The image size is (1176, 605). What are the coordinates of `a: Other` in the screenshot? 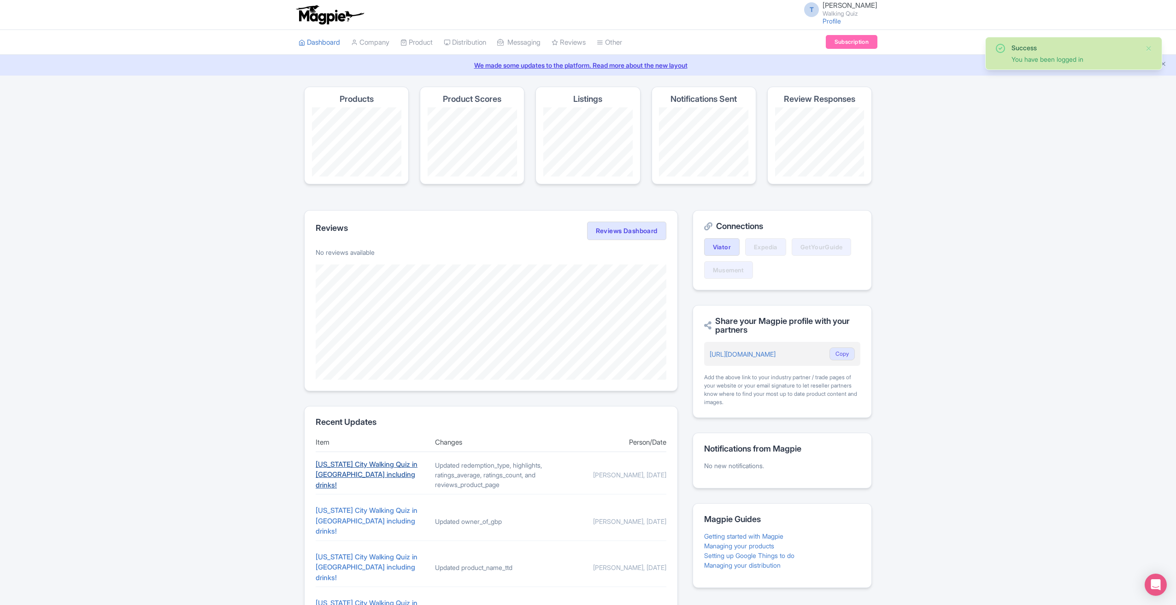 It's located at (609, 42).